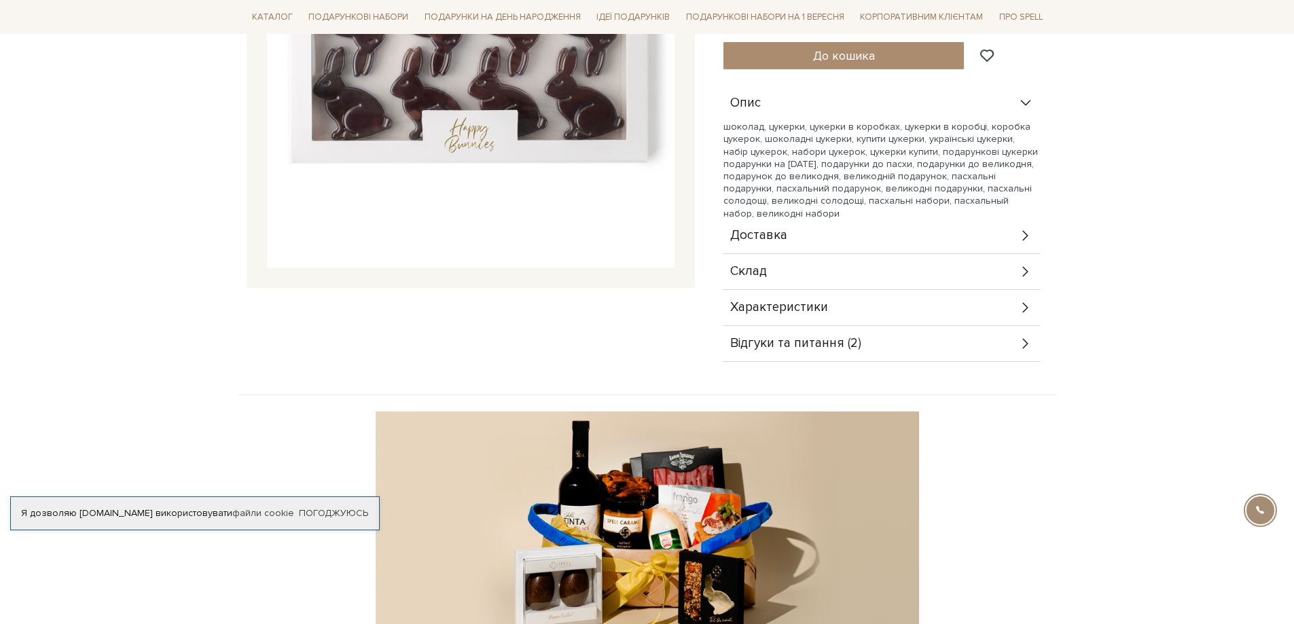 The height and width of the screenshot is (624, 1294). What do you see at coordinates (795, 344) in the screenshot?
I see `span: Відгуки та питання (2)` at bounding box center [795, 344].